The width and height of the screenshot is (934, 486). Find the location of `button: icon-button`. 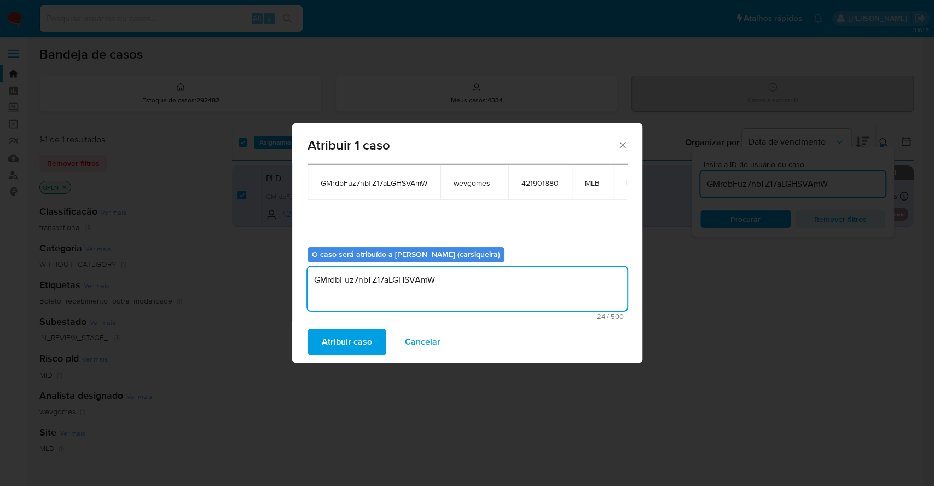

button: icon-button is located at coordinates (633, 182).